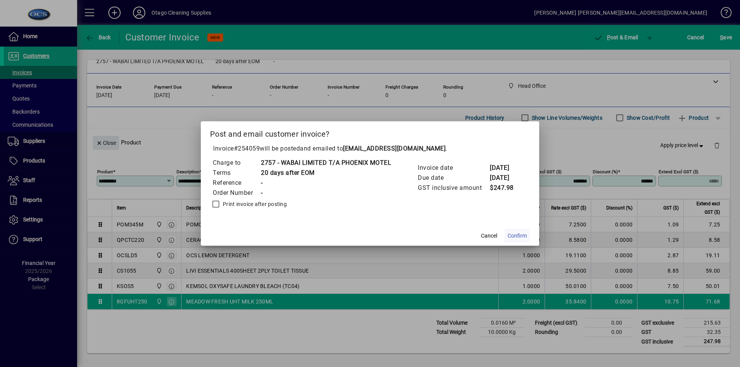  Describe the element at coordinates (453, 178) in the screenshot. I see `td: Due date` at that location.